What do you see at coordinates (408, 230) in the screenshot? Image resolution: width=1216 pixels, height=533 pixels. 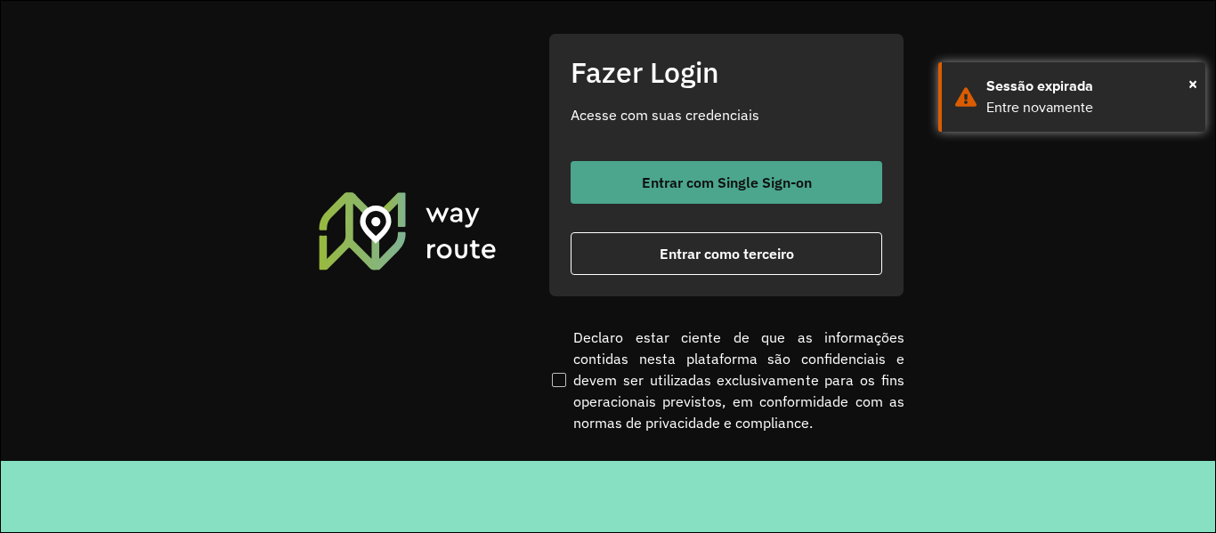 I see `img: Roteirizador AmbevTech` at bounding box center [408, 230].